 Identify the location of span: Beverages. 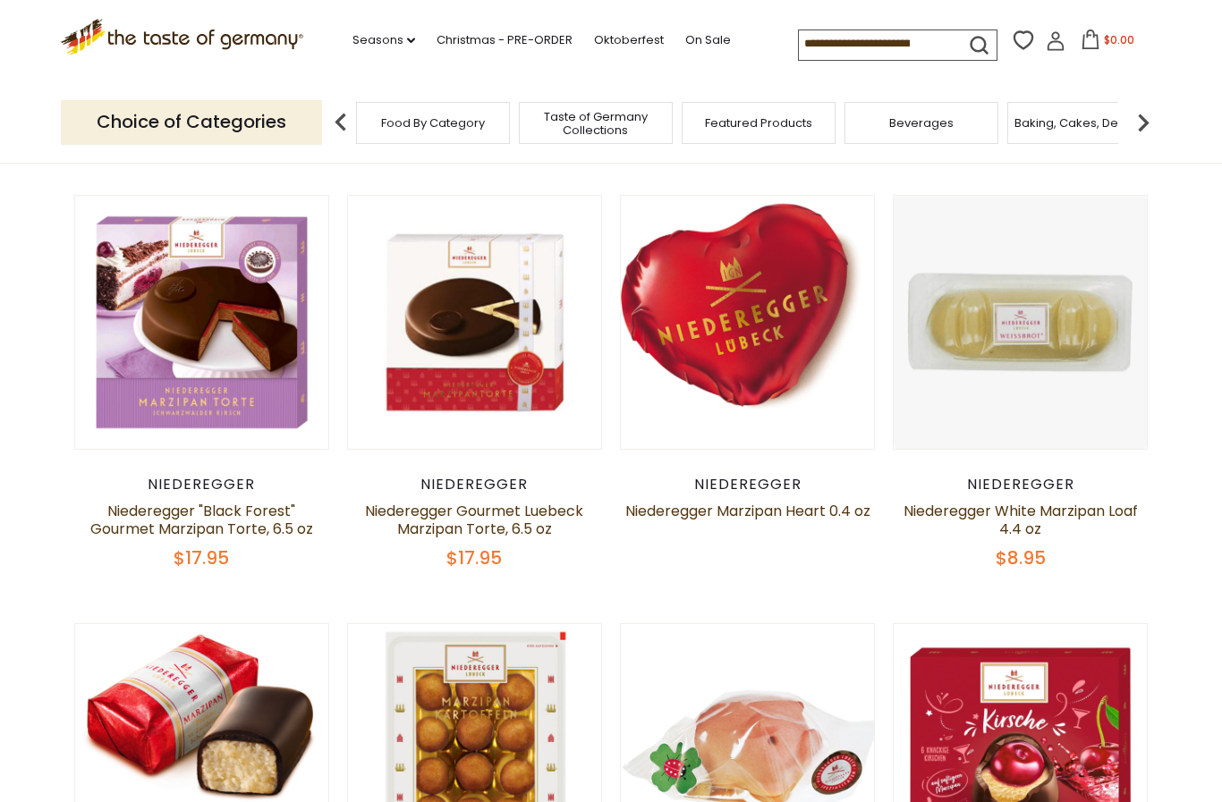
(921, 123).